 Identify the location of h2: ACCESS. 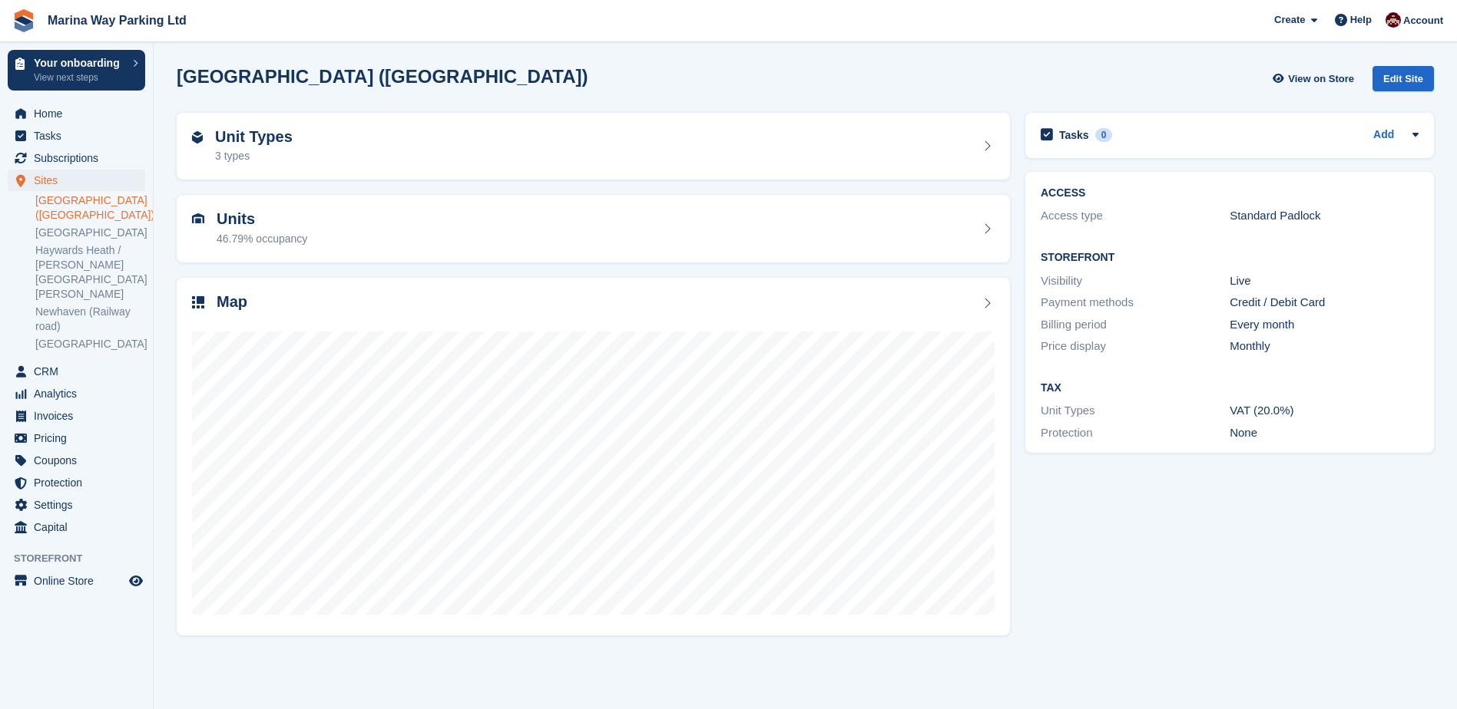
(1229, 193).